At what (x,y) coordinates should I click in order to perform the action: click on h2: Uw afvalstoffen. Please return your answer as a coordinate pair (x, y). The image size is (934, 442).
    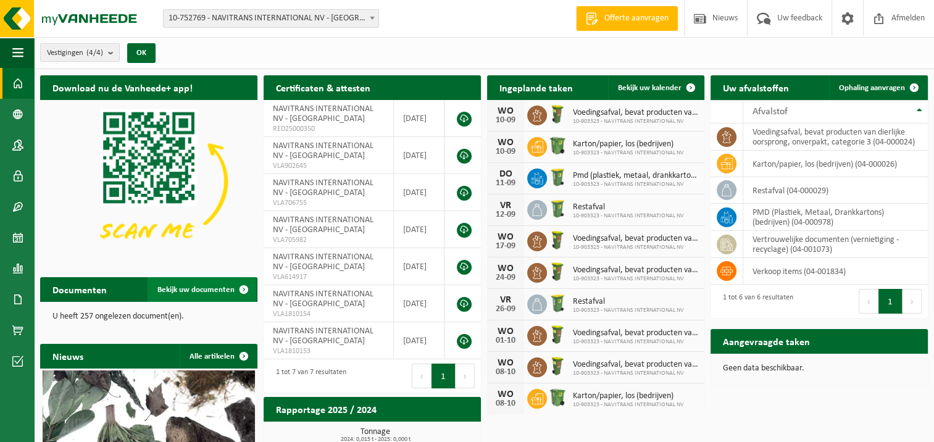
    Looking at the image, I should click on (756, 87).